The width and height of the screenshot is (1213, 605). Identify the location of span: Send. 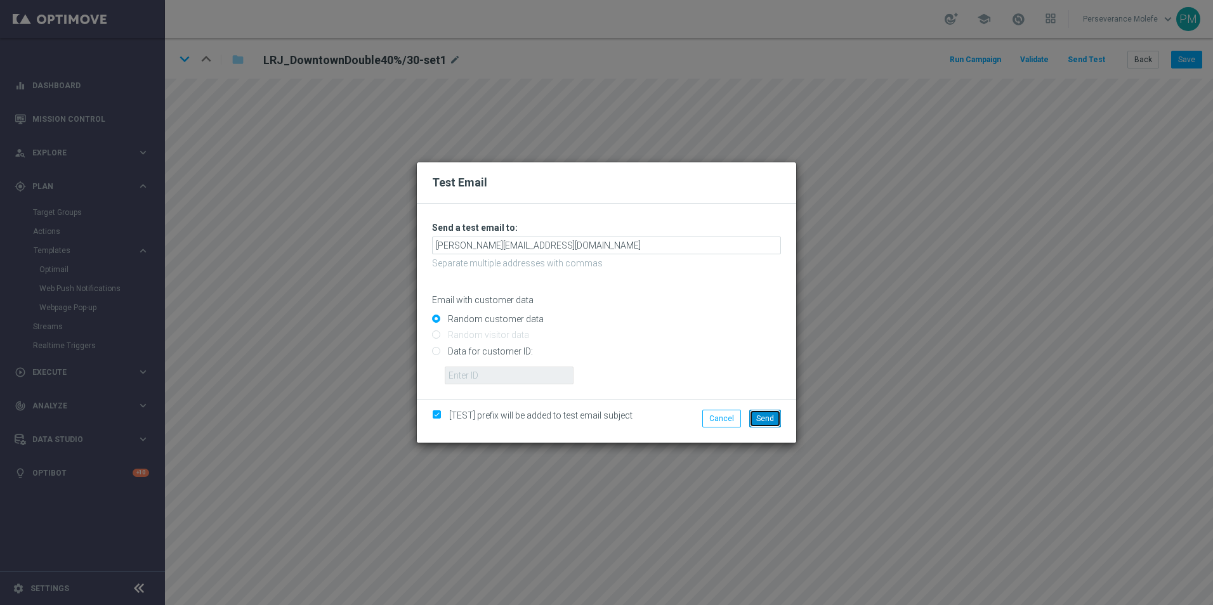
(765, 419).